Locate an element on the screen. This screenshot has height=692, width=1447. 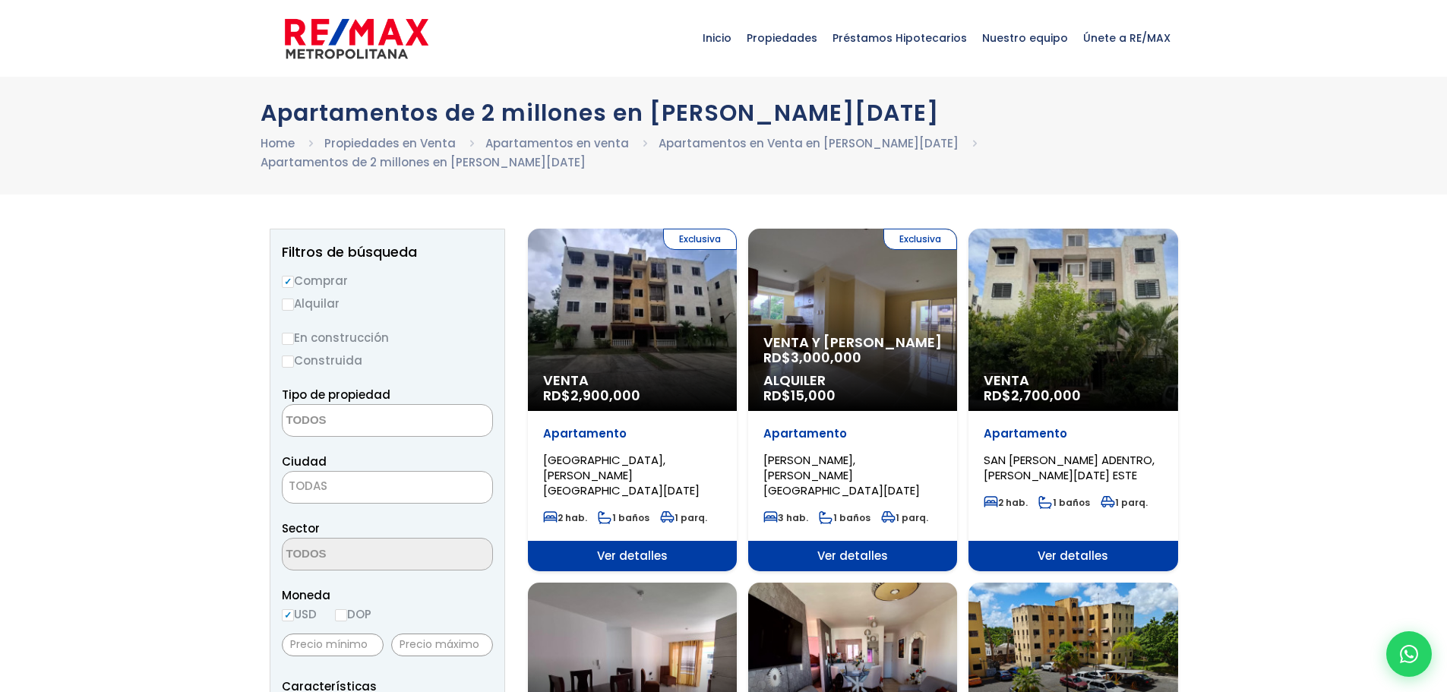
label: Alquilar is located at coordinates (387, 303).